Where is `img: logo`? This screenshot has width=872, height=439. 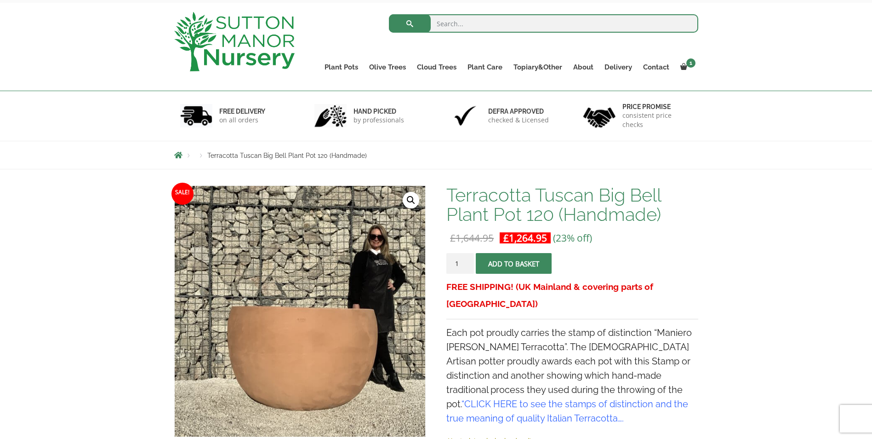
img: logo is located at coordinates (235, 41).